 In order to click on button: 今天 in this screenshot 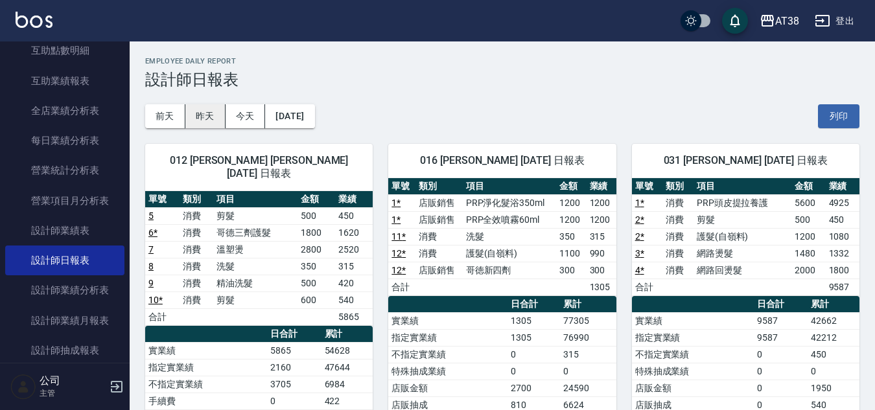, I will do `click(246, 116)`.